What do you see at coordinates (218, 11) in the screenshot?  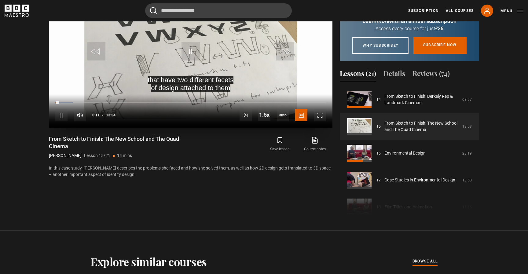 I see `input: Search` at bounding box center [218, 11].